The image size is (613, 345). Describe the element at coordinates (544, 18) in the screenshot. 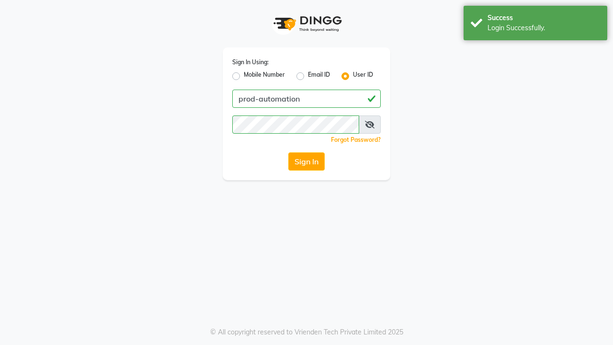

I see `div: Success` at that location.